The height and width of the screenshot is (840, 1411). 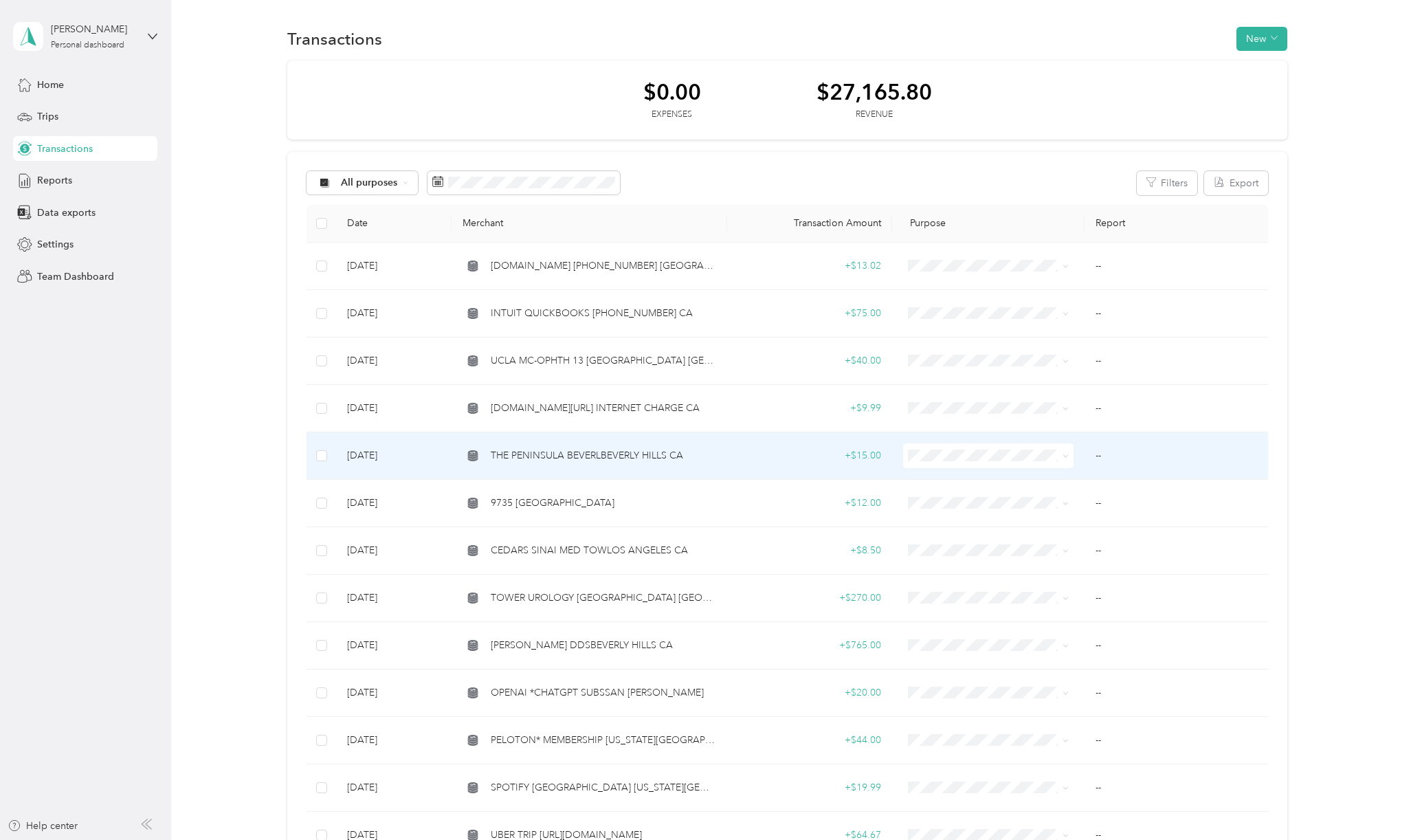 What do you see at coordinates (875, 114) in the screenshot?
I see `div: Revenue` at bounding box center [875, 114].